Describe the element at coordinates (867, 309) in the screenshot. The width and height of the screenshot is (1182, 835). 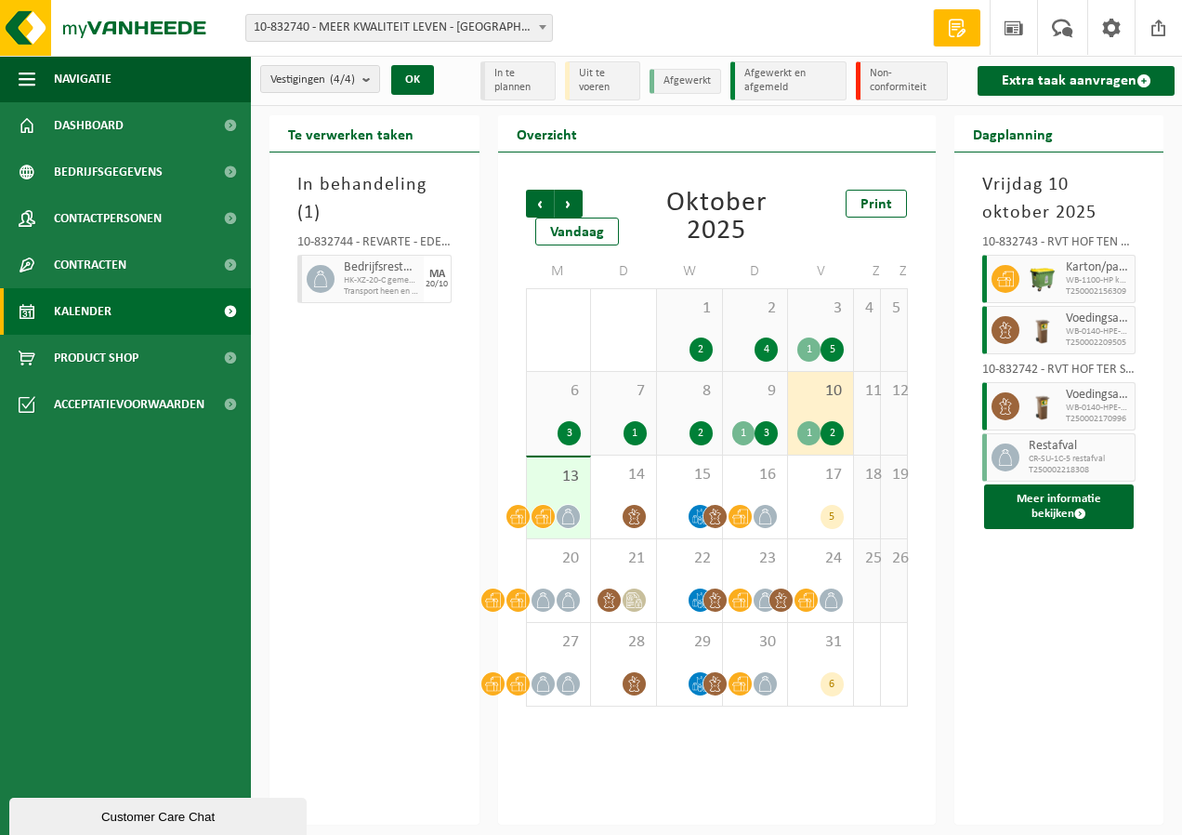
I see `span: 4` at that location.